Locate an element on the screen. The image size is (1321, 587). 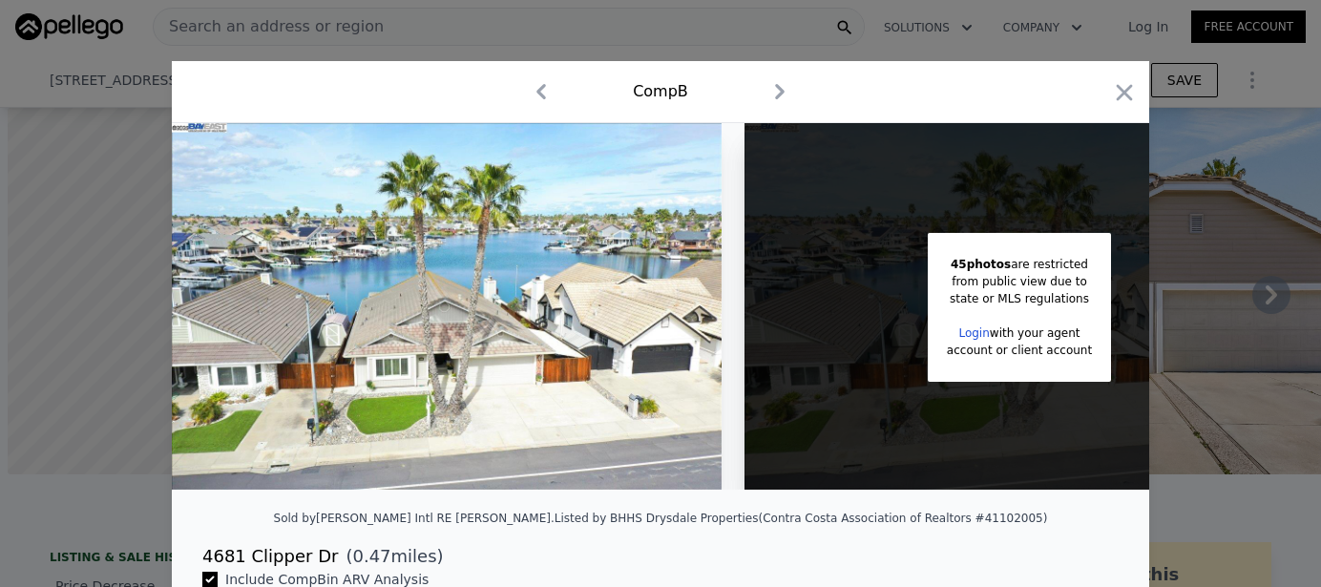
span: 45 photos is located at coordinates (980, 264).